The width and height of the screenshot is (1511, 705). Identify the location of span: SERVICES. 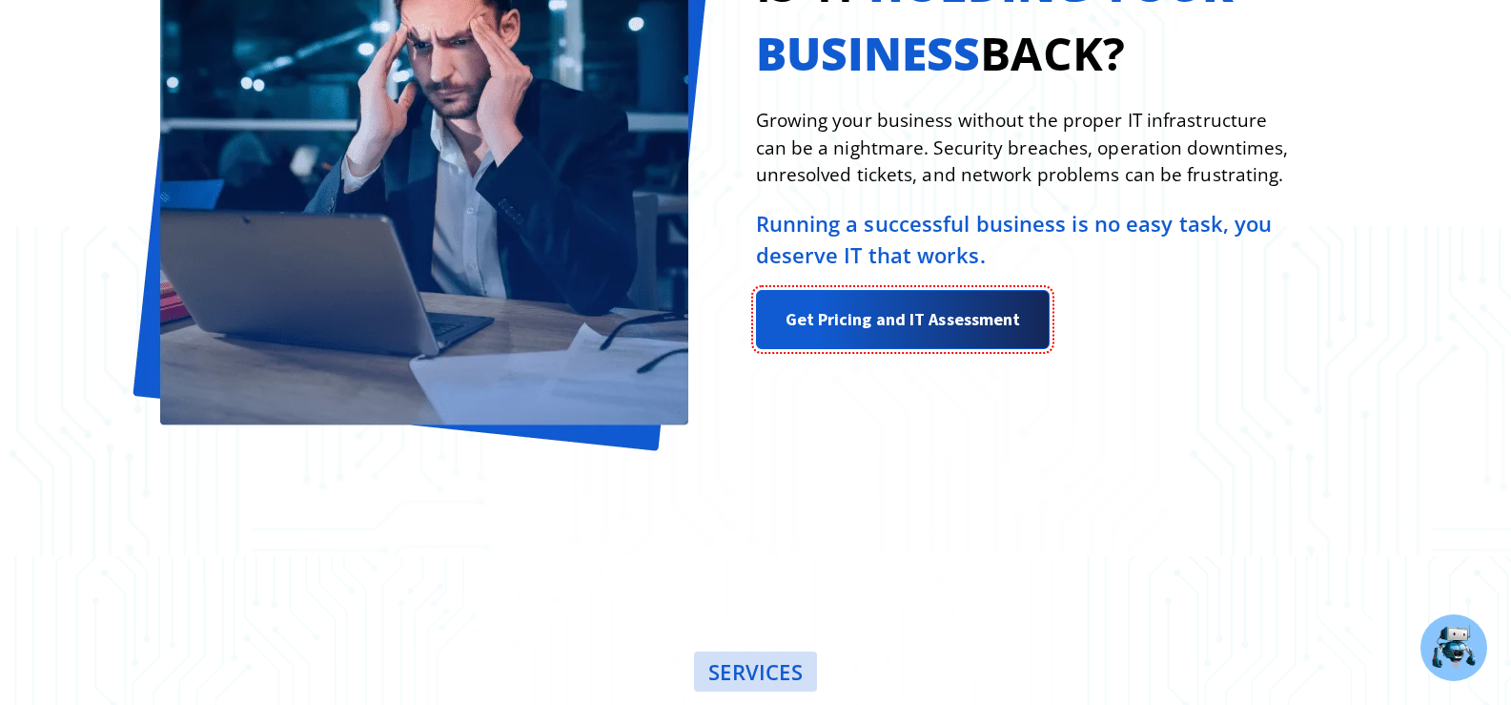
(755, 671).